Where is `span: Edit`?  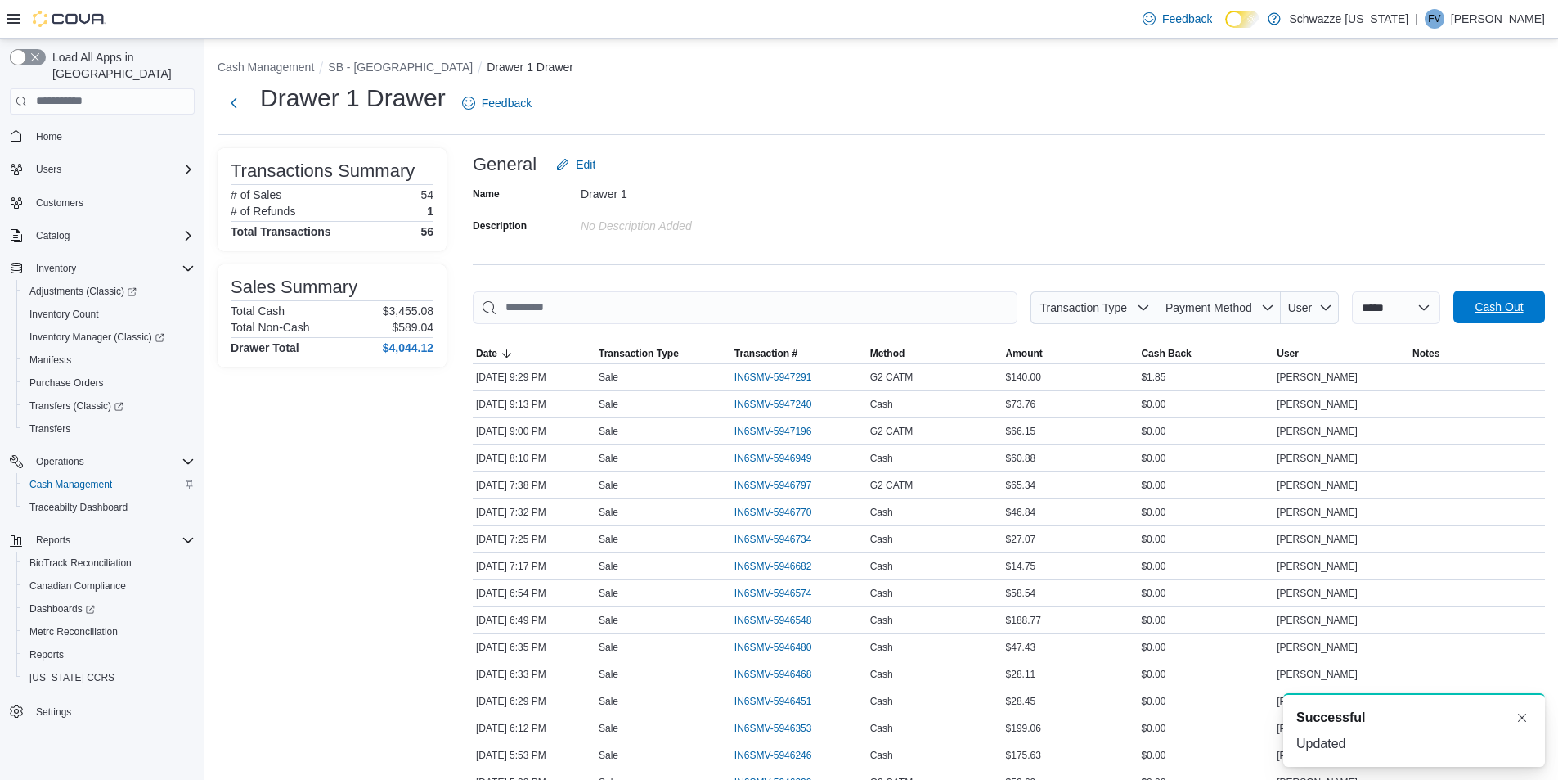
span: Edit is located at coordinates (586, 164).